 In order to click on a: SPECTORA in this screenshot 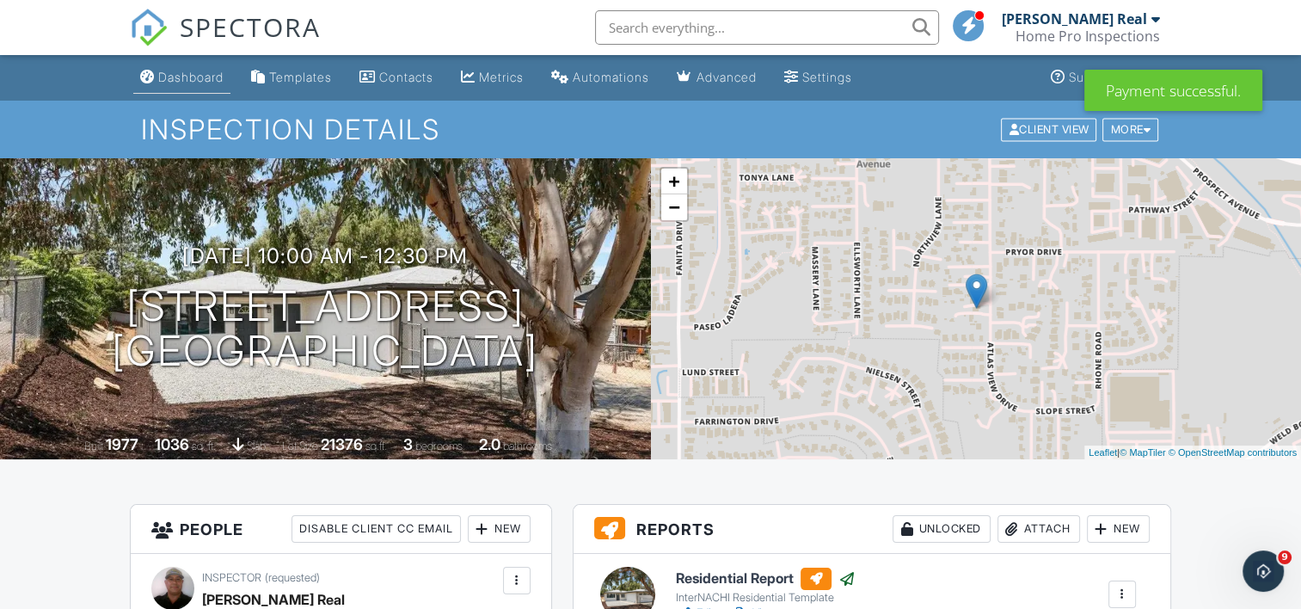, I will do `click(225, 41)`.